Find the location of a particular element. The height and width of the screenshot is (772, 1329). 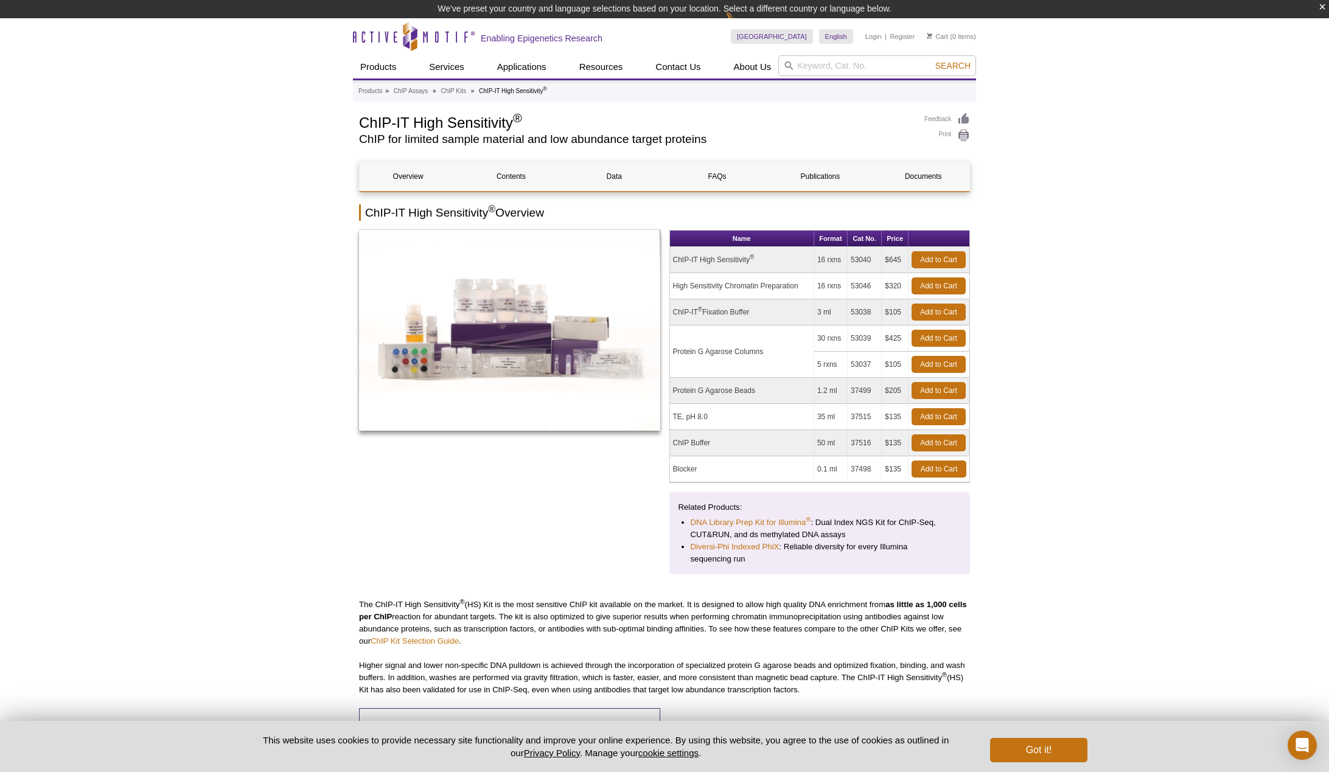

h2: ChIP for limited sample material and low abundance target proteins is located at coordinates (635, 139).